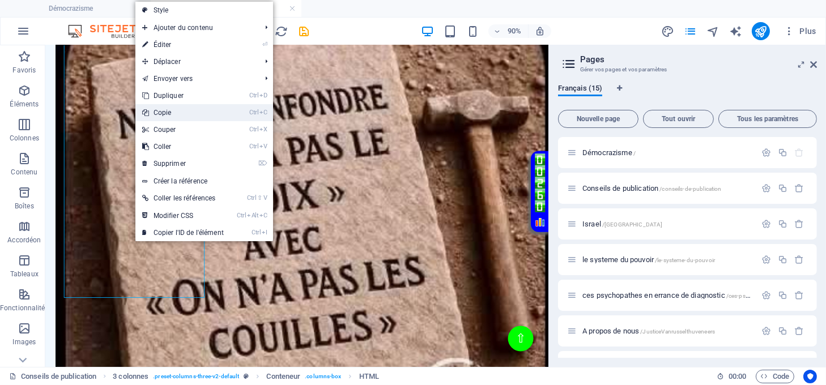  What do you see at coordinates (800, 31) in the screenshot?
I see `span: Plus` at bounding box center [800, 31].